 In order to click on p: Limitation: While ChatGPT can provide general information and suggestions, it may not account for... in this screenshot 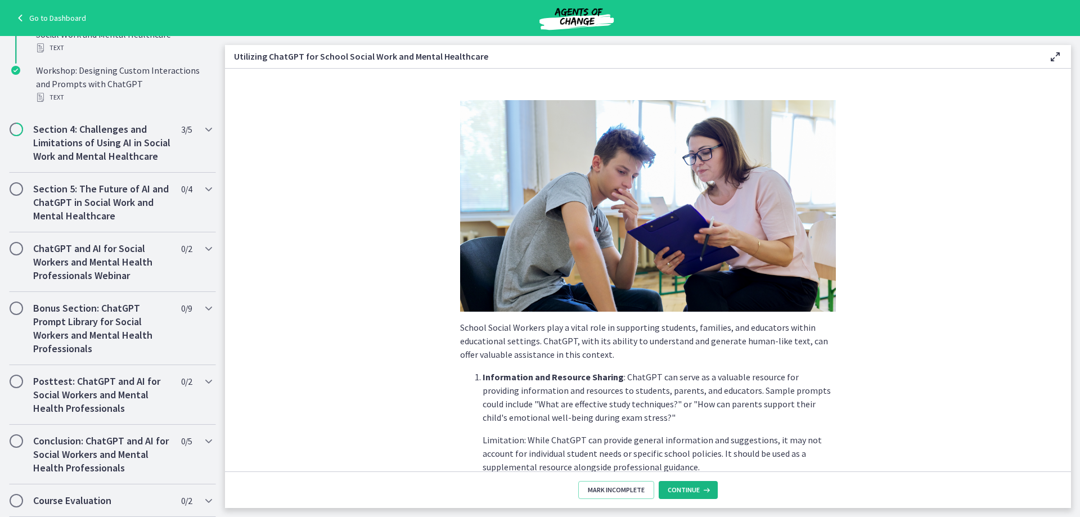, I will do `click(660, 454)`.